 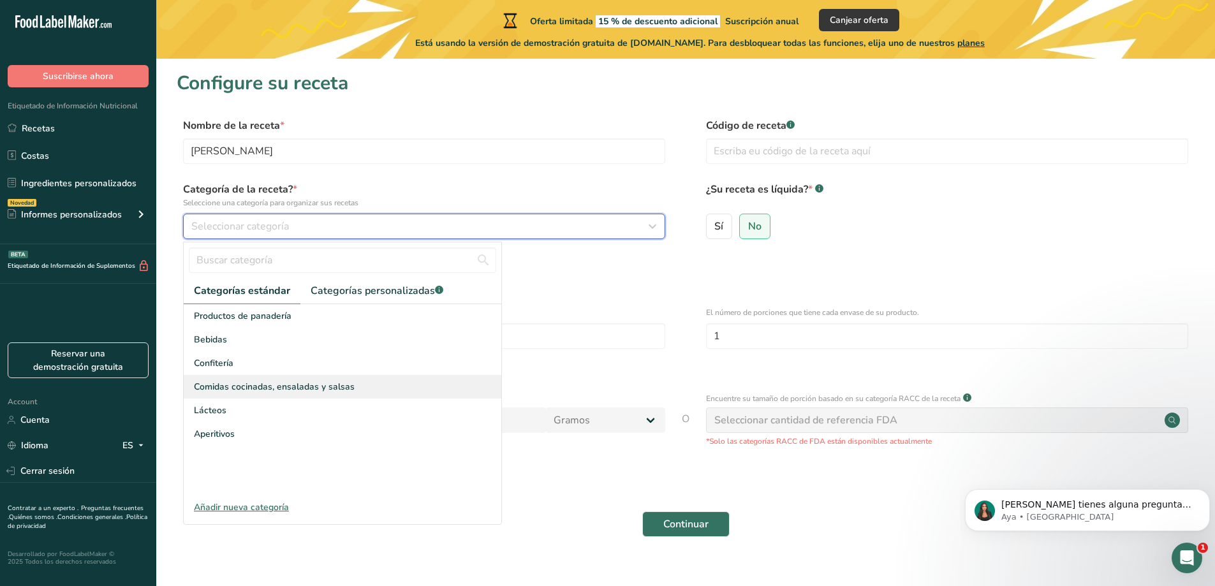 What do you see at coordinates (78, 360) in the screenshot?
I see `a: Reservar una demostración gratuita` at bounding box center [78, 360].